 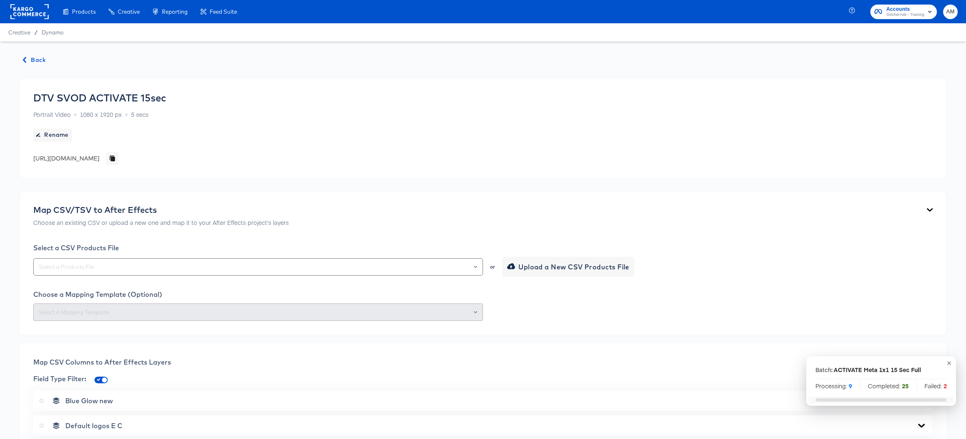 I want to click on button: Rename, so click(x=52, y=135).